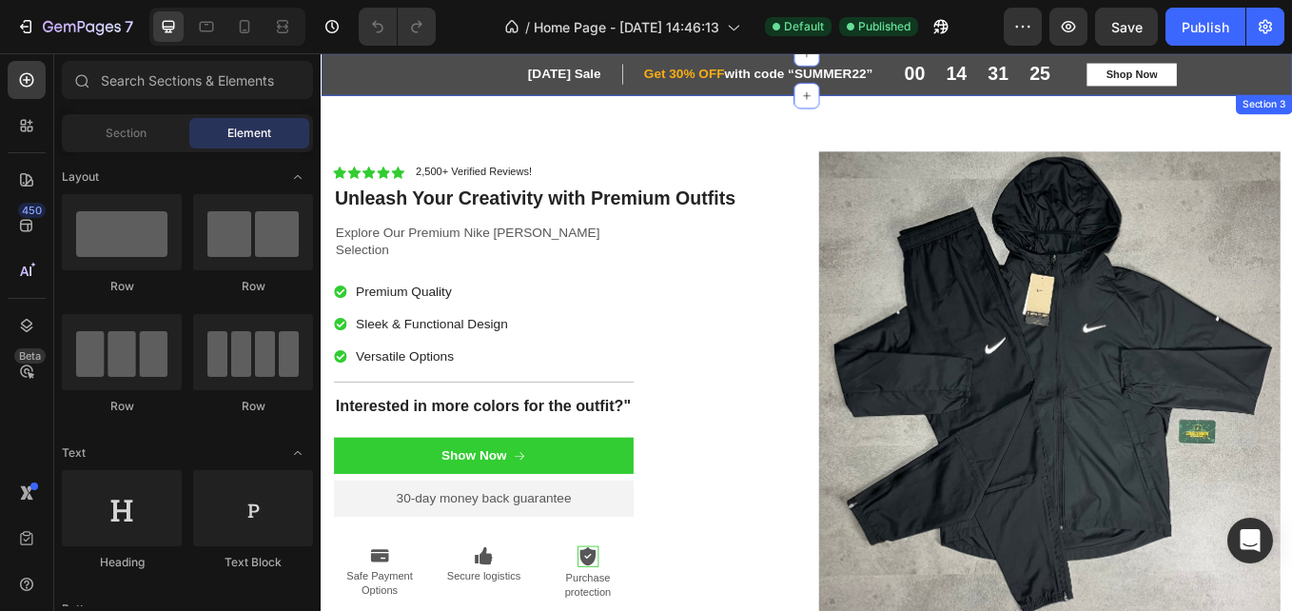 The image size is (1292, 611). What do you see at coordinates (130, 280) in the screenshot?
I see `p: Premium Quality` at bounding box center [130, 280].